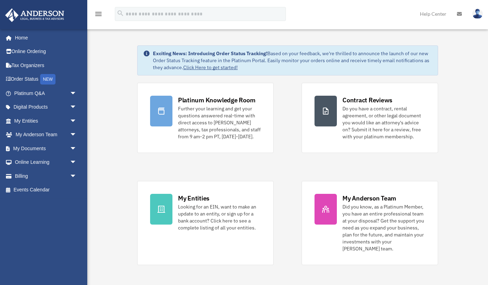  I want to click on div: Looking for an EIN, want to make an update to an entity, or sign up for a bank account? Click her..., so click(219, 217).